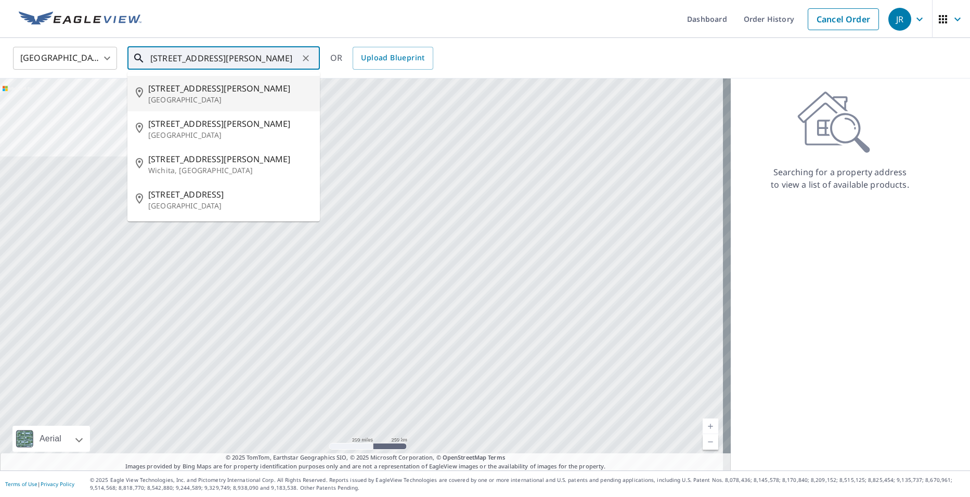 The width and height of the screenshot is (970, 497). I want to click on a: Cancel Order, so click(843, 19).